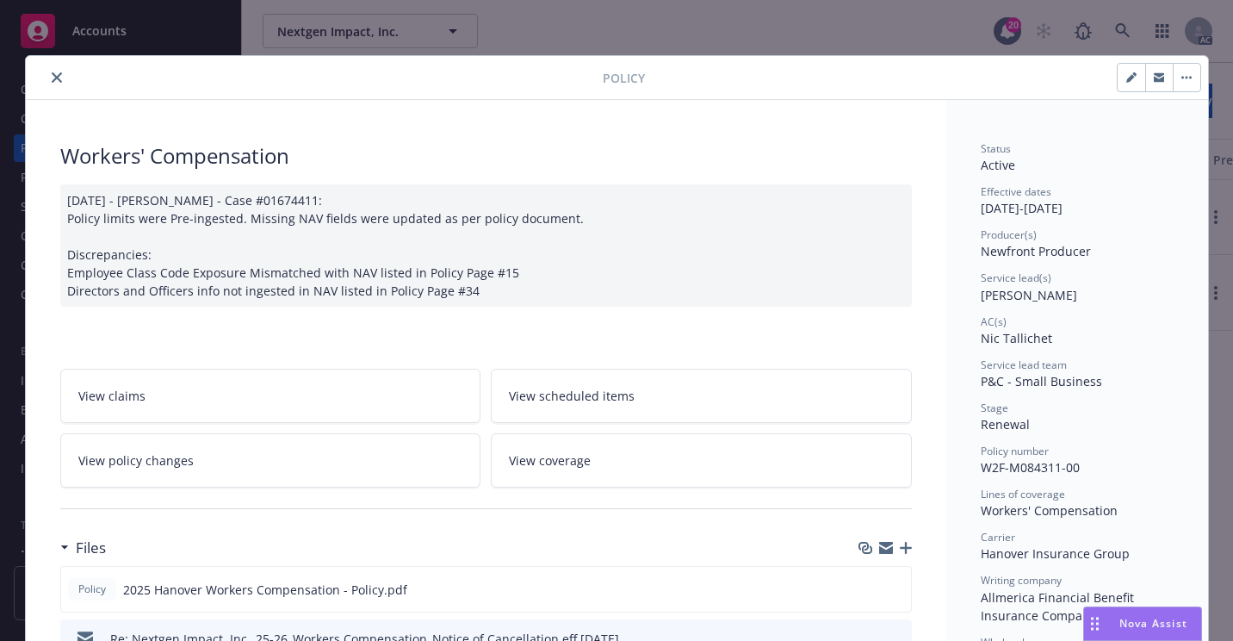  I want to click on span: View policy changes, so click(136, 460).